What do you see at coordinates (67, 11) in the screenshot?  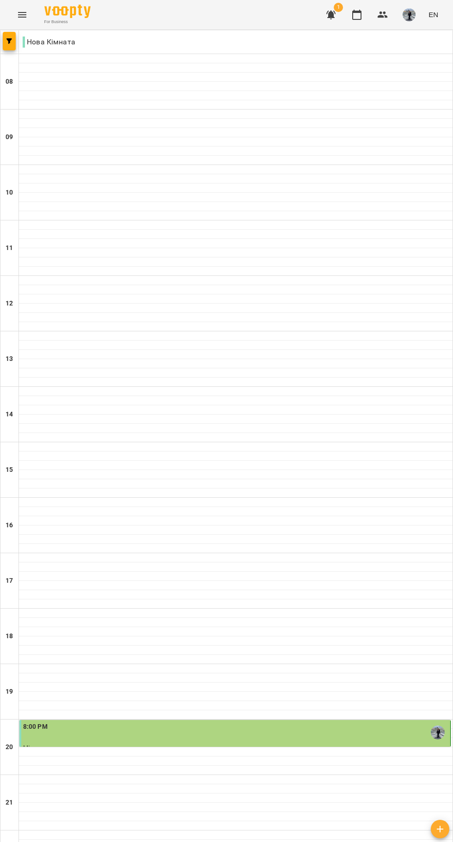 I see `img: Voopty Logo` at bounding box center [67, 11].